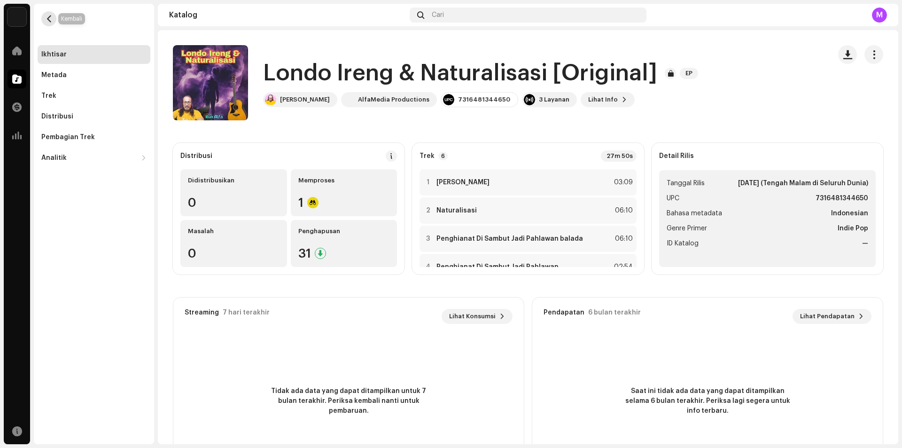 The width and height of the screenshot is (902, 448). I want to click on div: M, so click(880, 15).